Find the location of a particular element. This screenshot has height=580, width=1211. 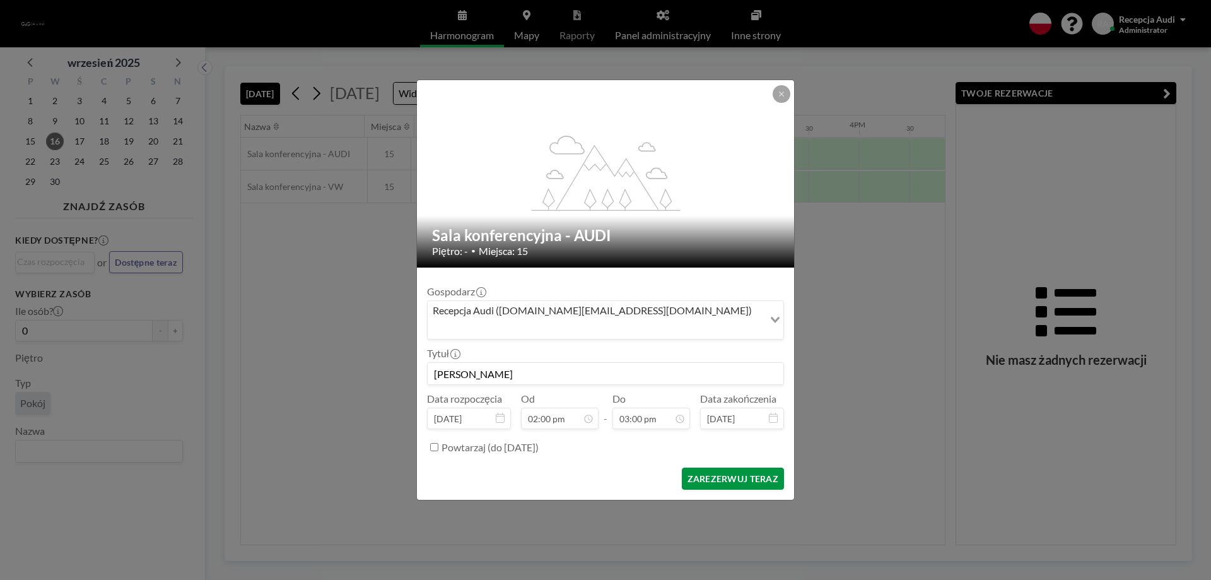

label: Data rozpoczęcia is located at coordinates (464, 399).